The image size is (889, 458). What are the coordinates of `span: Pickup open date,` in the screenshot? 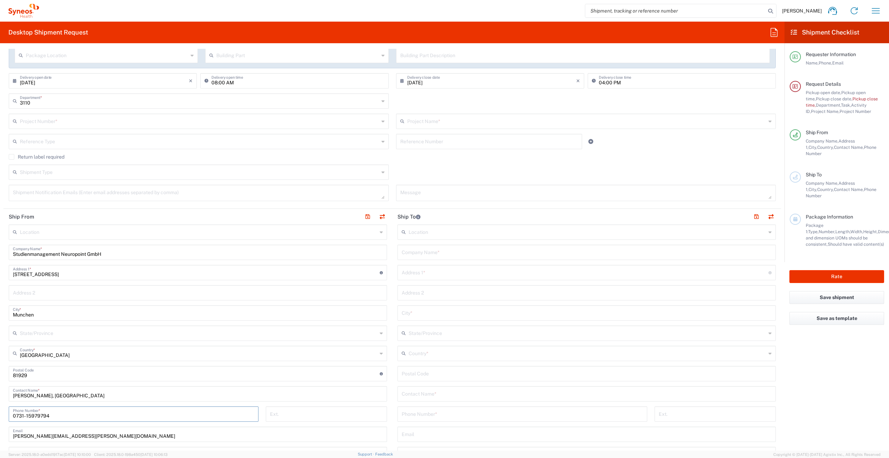 It's located at (823, 92).